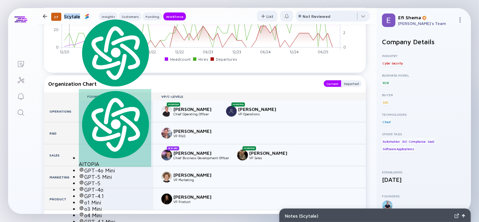 The height and width of the screenshot is (222, 479). What do you see at coordinates (196, 114) in the screenshot?
I see `div: Chief Operating Officer` at bounding box center [196, 114].